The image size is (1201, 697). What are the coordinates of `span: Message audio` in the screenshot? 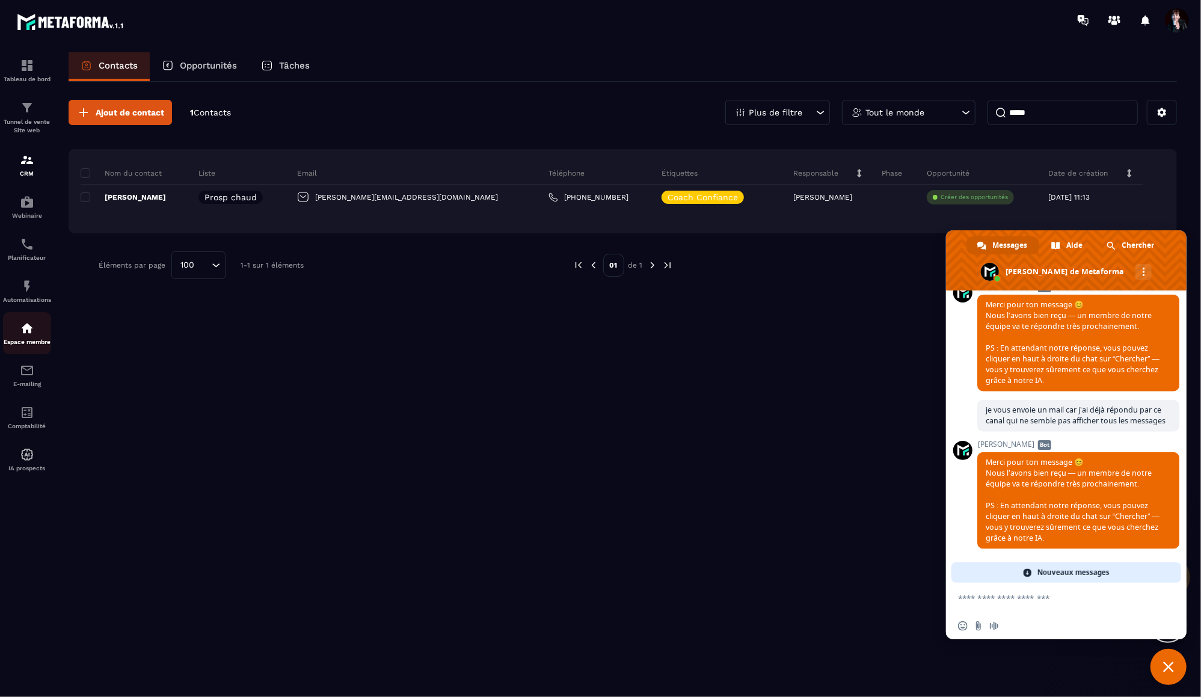 It's located at (994, 626).